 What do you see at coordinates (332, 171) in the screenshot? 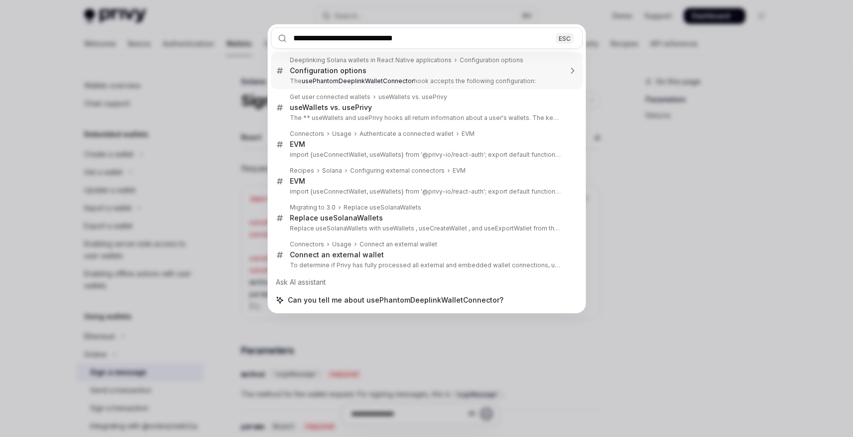
I see `div: Solana` at bounding box center [332, 171].